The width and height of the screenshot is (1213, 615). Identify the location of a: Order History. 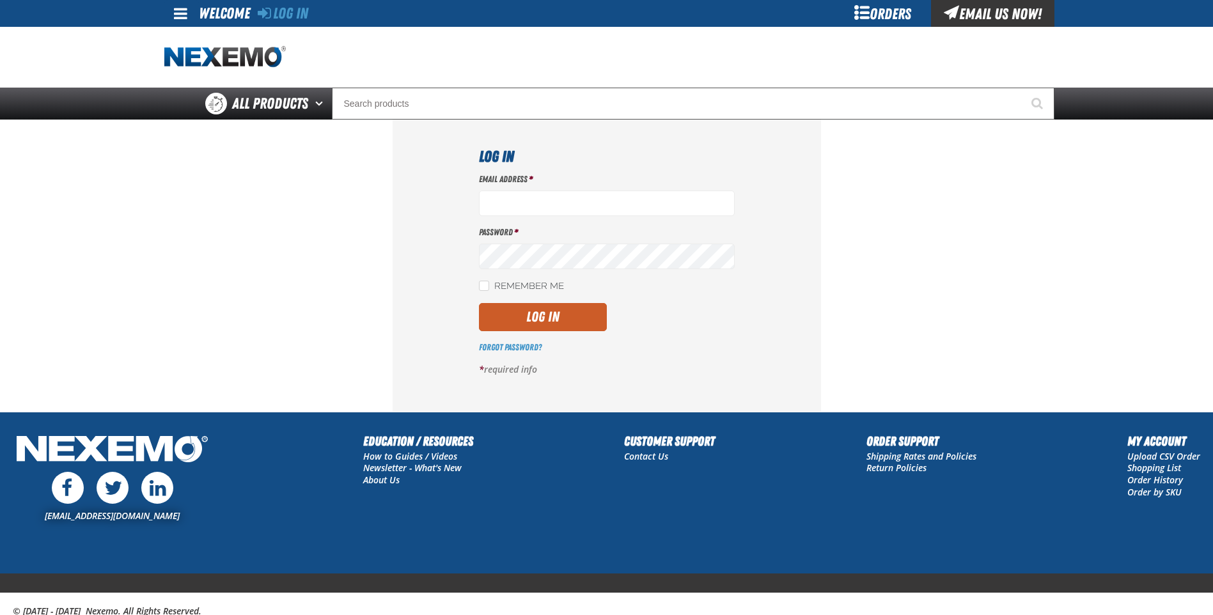
(1155, 480).